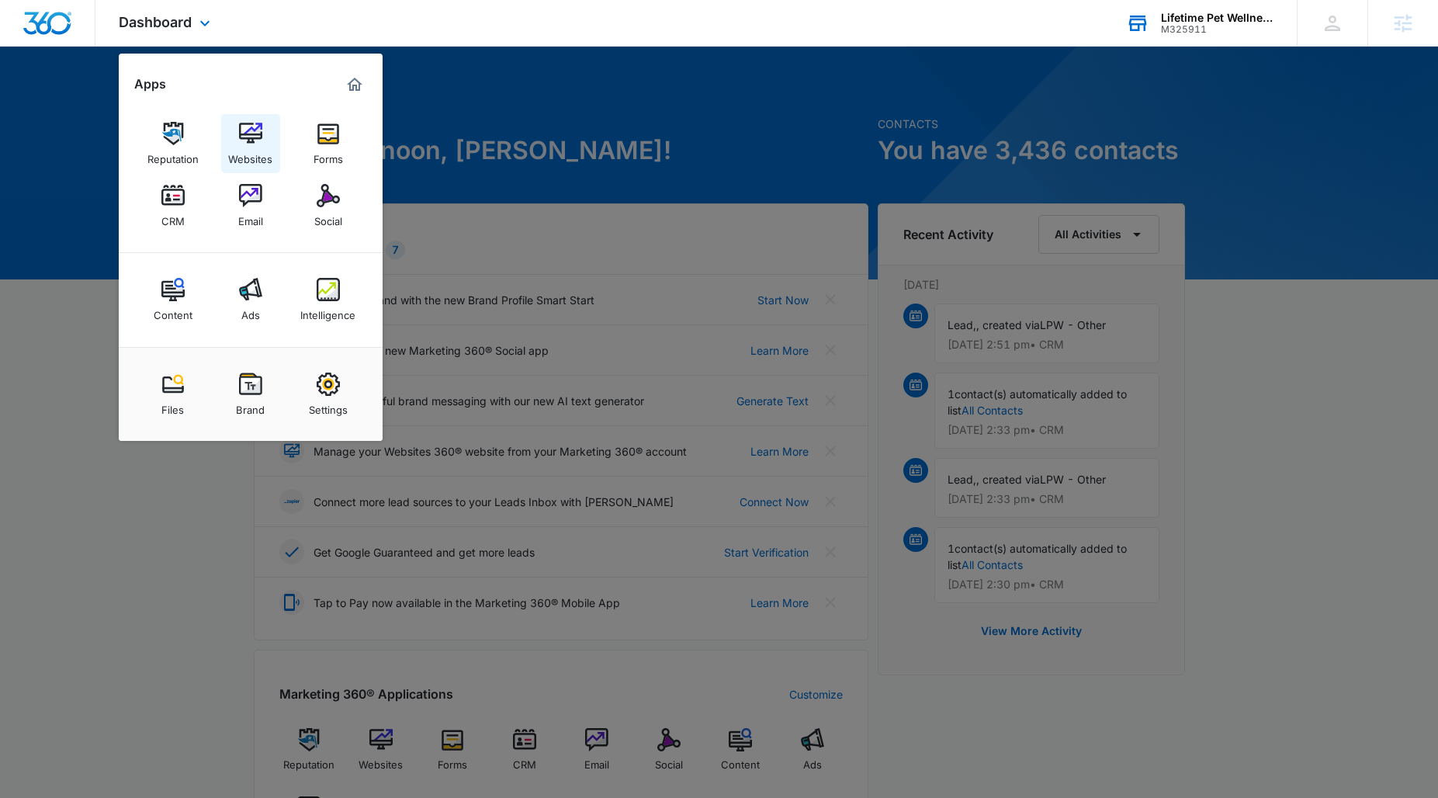 This screenshot has width=1438, height=798. I want to click on a: Marketing 360® Dashboard, so click(355, 85).